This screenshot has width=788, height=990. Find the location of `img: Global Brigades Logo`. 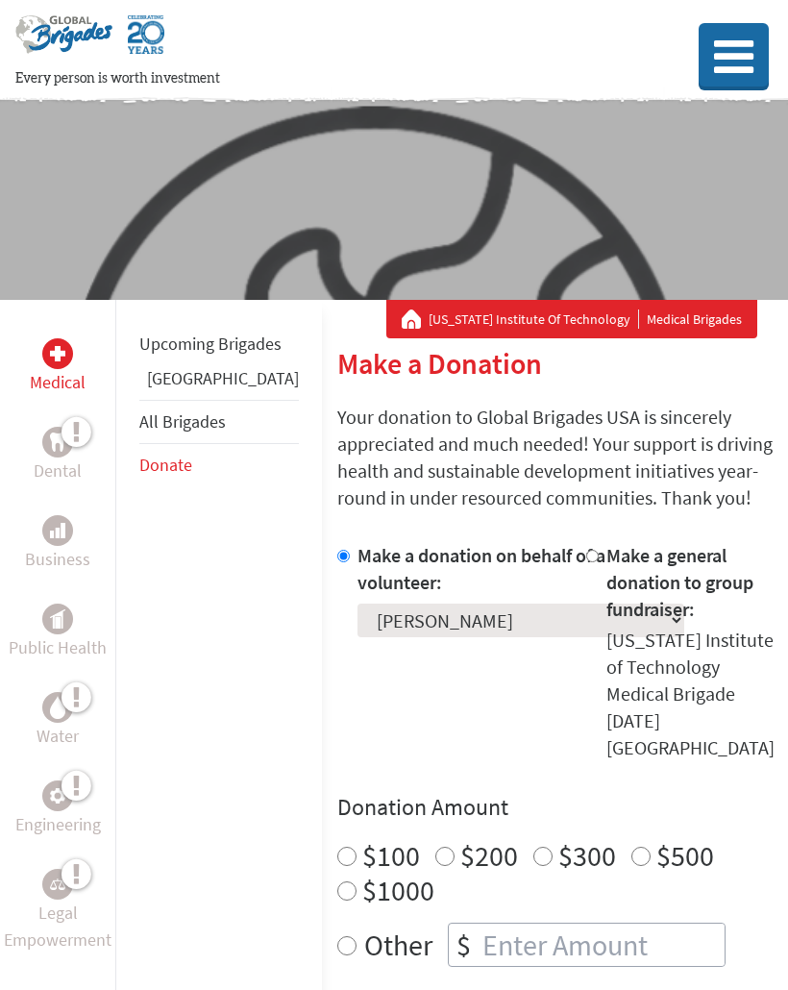

img: Global Brigades Logo is located at coordinates (63, 42).